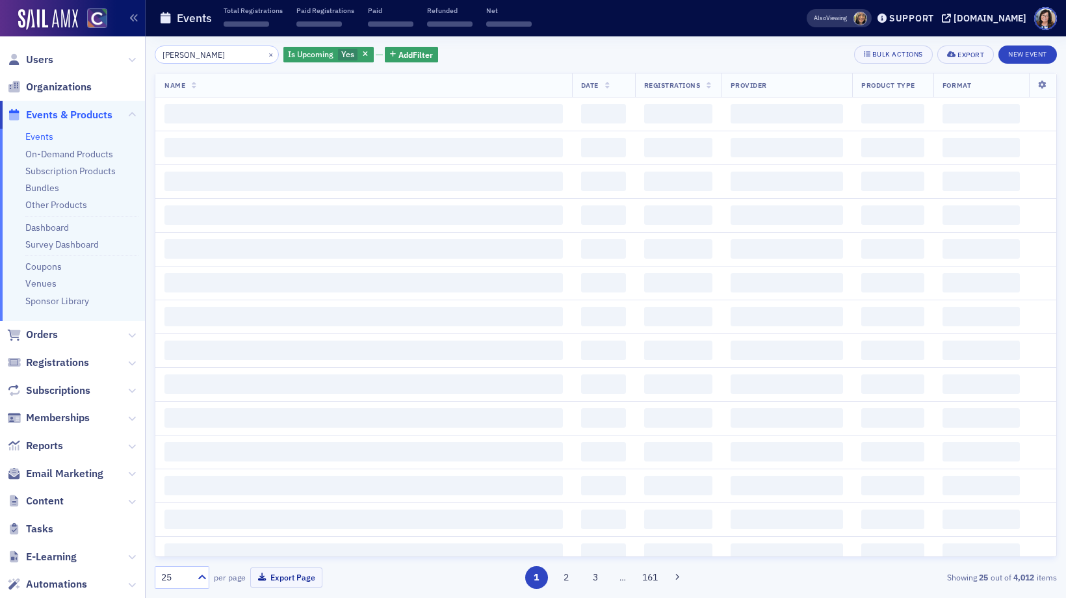 This screenshot has width=1066, height=598. I want to click on a: Email Marketing, so click(55, 474).